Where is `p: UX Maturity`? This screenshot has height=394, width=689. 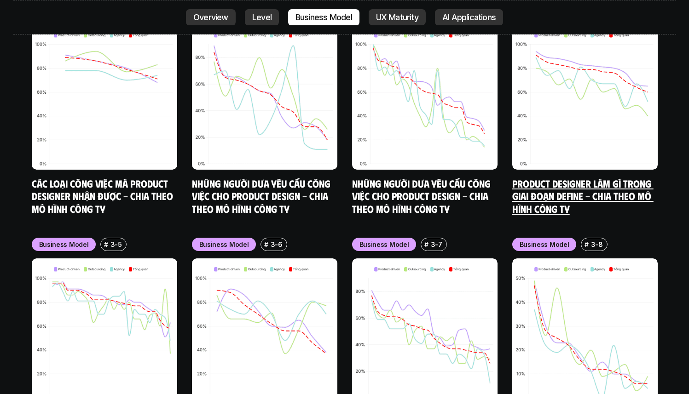
p: UX Maturity is located at coordinates (397, 17).